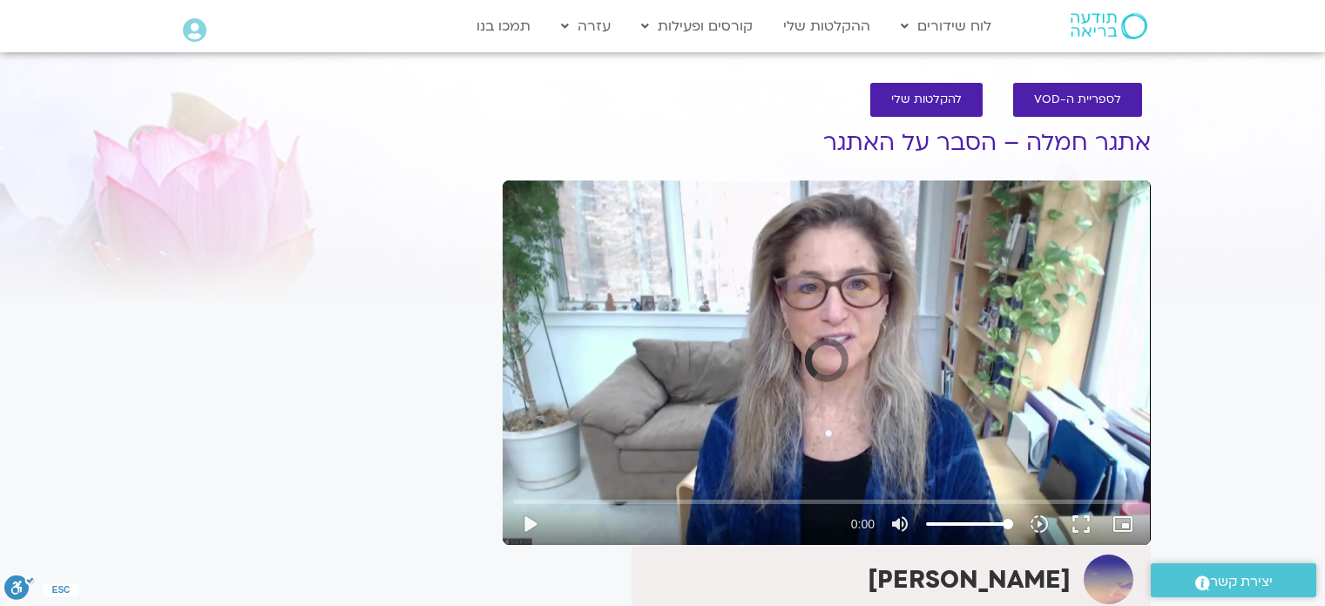  Describe the element at coordinates (1078, 99) in the screenshot. I see `span: לספריית ה-VOD` at that location.